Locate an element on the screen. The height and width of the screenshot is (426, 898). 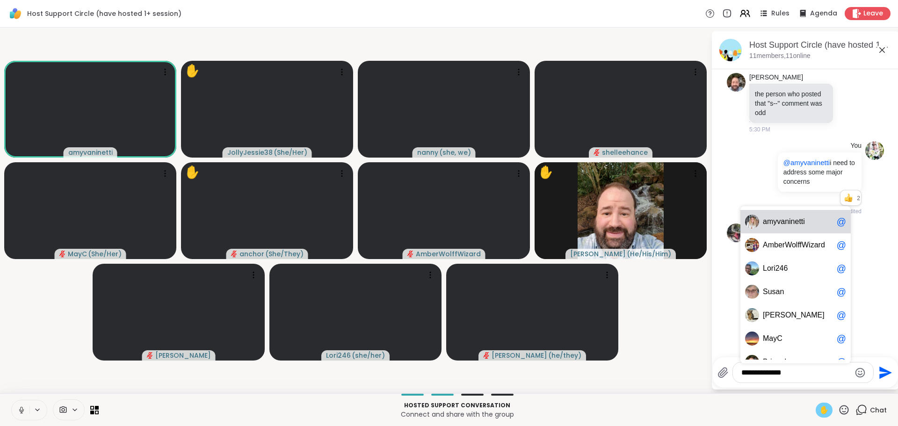
div: MayC is located at coordinates (752, 339).